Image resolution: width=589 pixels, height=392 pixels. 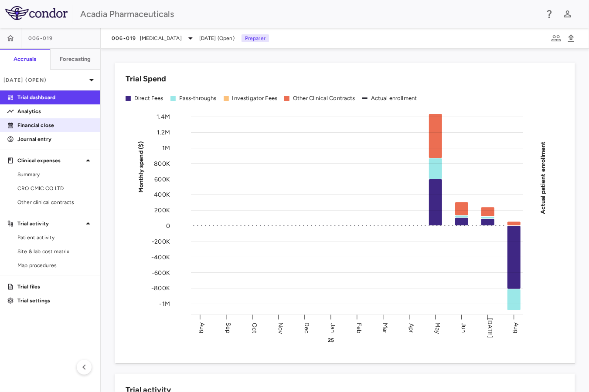 I want to click on text: Dec, so click(x=306, y=328).